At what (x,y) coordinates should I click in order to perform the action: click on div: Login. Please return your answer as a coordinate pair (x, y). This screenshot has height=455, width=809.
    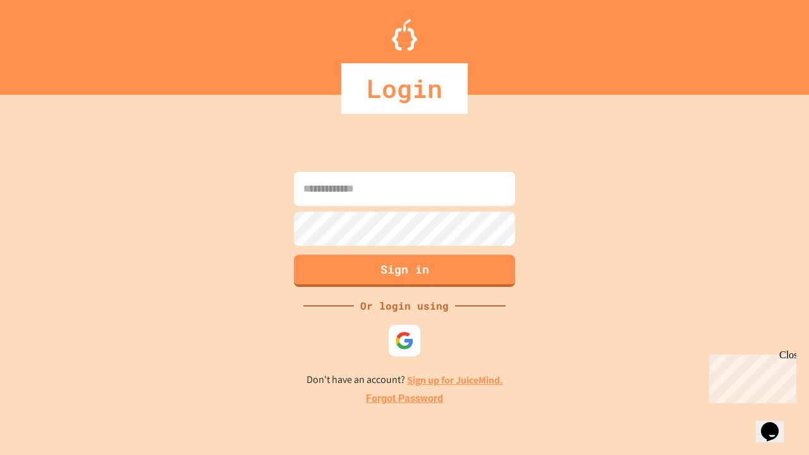
    Looking at the image, I should click on (404, 88).